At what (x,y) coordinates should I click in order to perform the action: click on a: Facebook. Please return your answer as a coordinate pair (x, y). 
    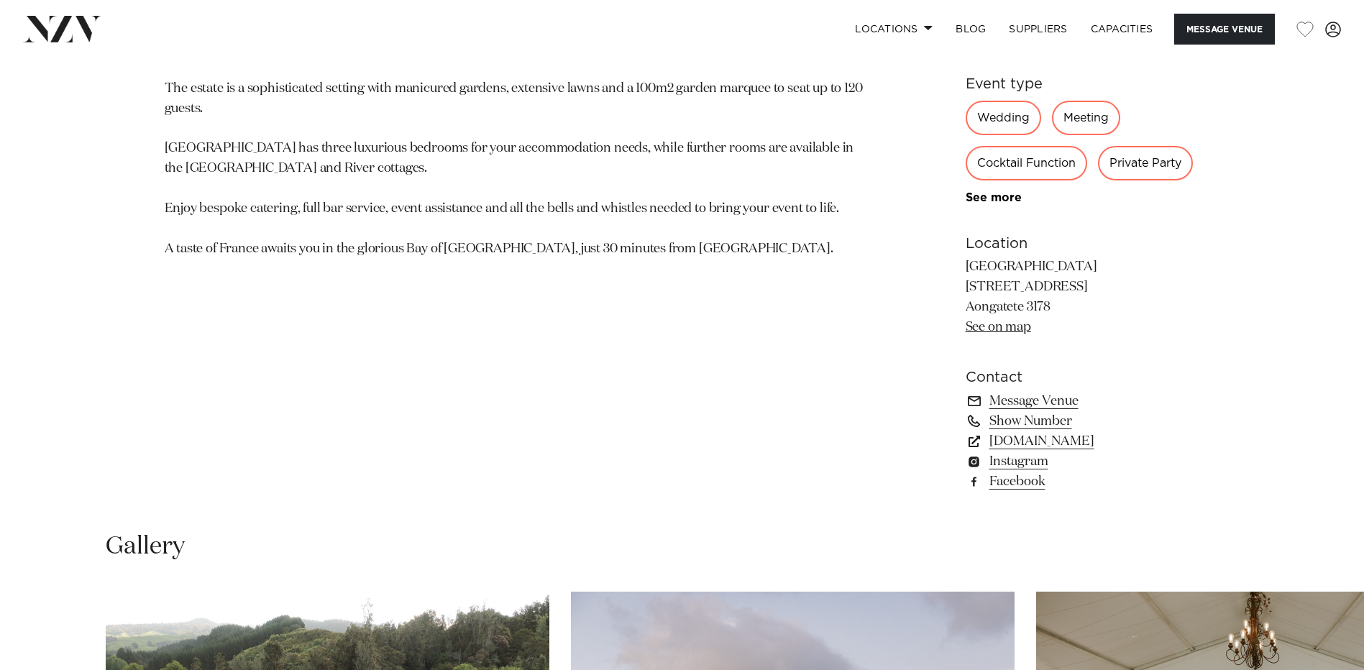
    Looking at the image, I should click on (1083, 482).